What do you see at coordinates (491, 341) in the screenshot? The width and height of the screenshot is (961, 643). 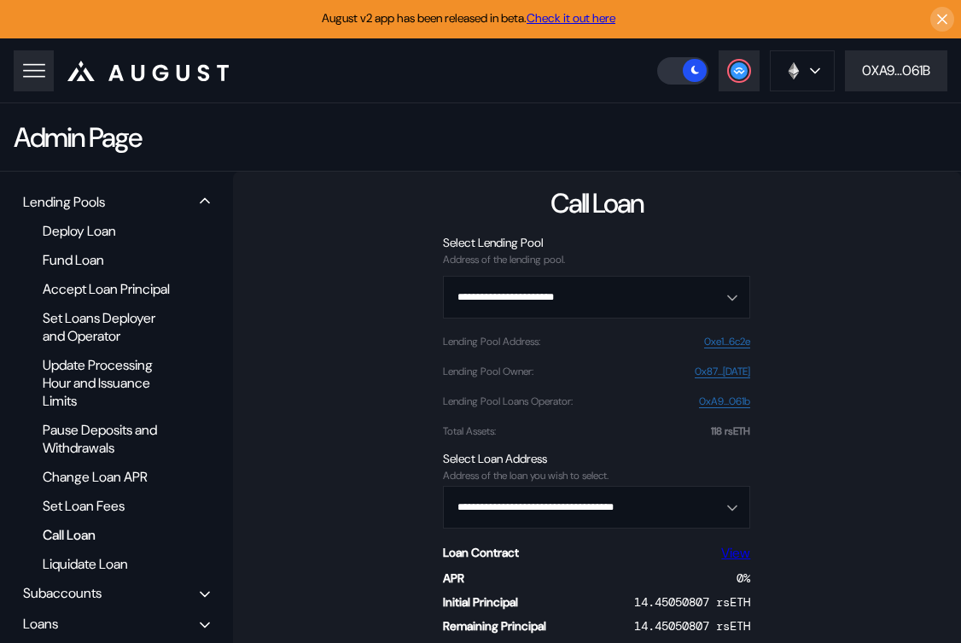 I see `div: Lending Pool Address :` at bounding box center [491, 341].